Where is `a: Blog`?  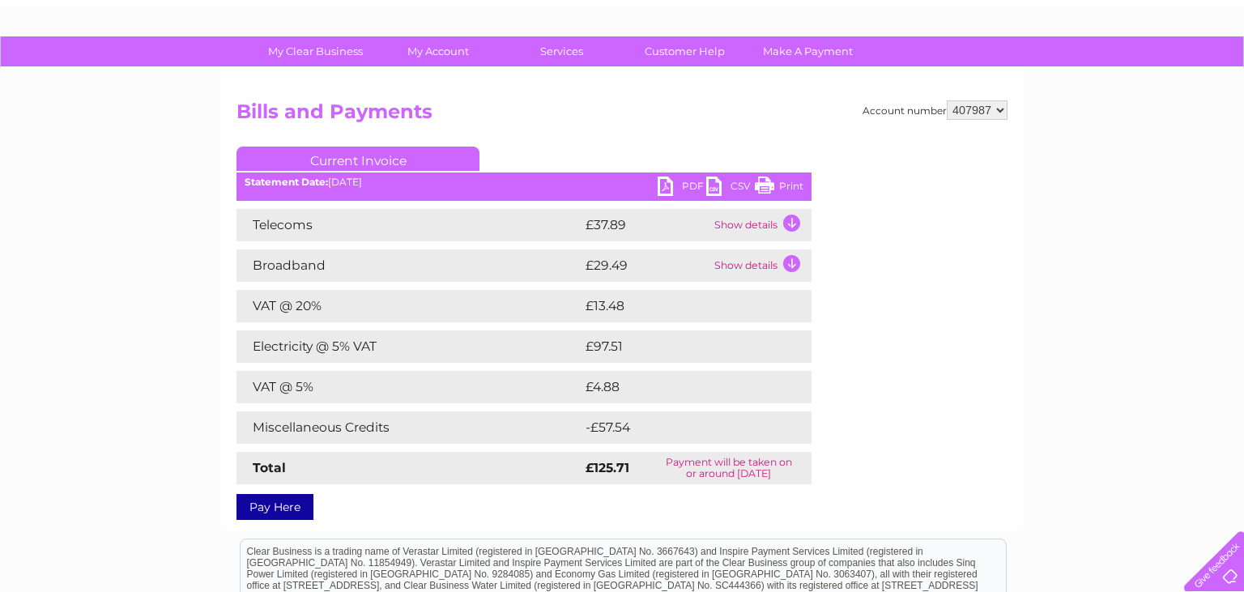
a: Blog is located at coordinates (1115, 75).